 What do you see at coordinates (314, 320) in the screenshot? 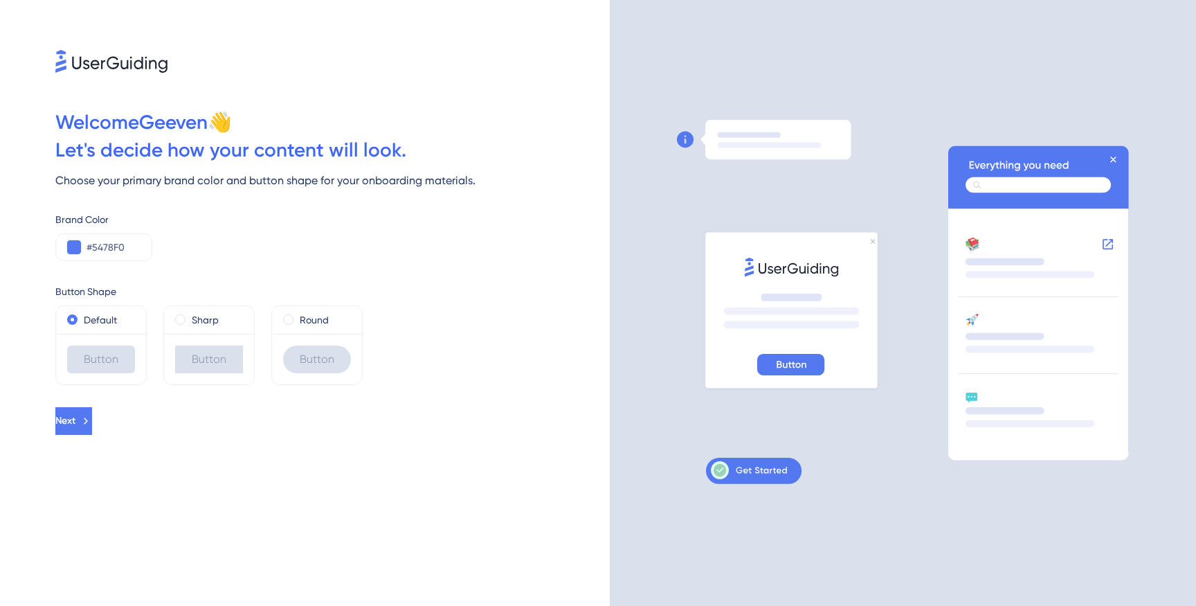
I see `label: Round` at bounding box center [314, 320].